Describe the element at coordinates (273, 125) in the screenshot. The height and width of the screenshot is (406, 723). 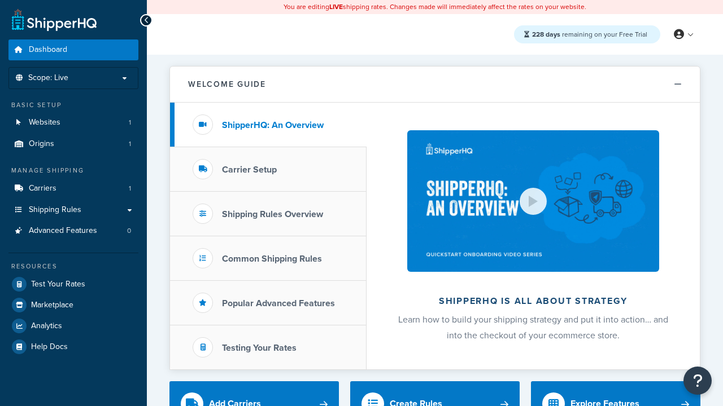
I see `h3: ShipperHQ: An Overview` at that location.